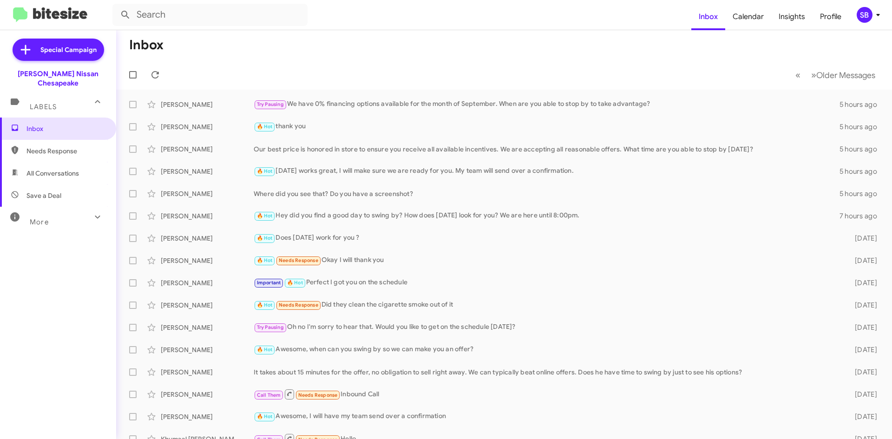 Image resolution: width=892 pixels, height=439 pixels. I want to click on div: Where did you see that? Do you have a screenshot?, so click(546, 194).